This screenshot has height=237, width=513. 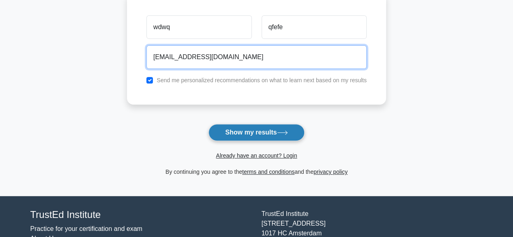 I want to click on a: privacy policy, so click(x=330, y=172).